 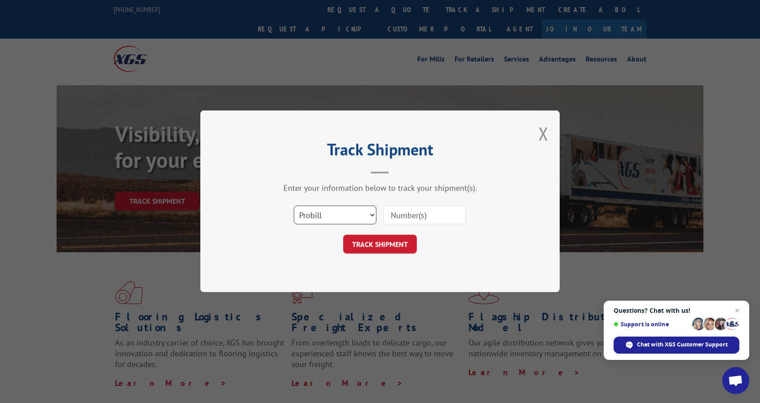 I want to click on div: Chat with XGS Customer Support, so click(x=676, y=345).